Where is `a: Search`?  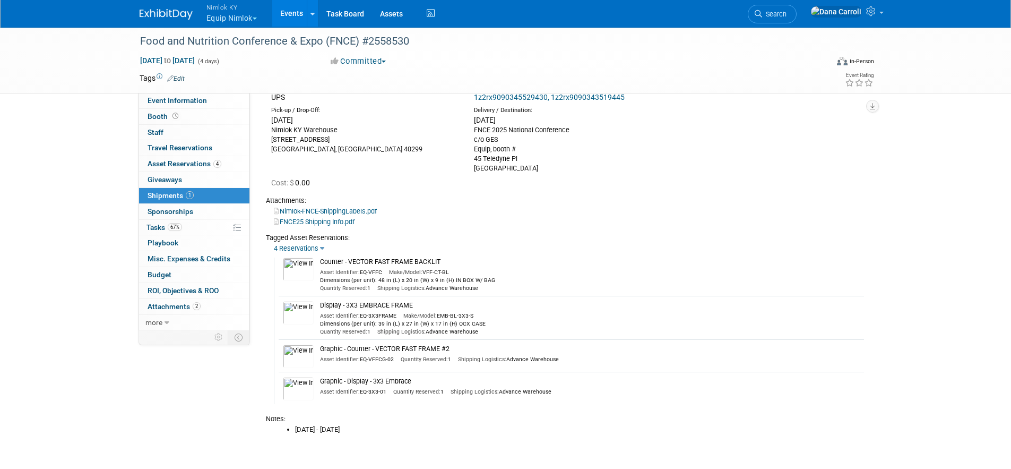
a: Search is located at coordinates (772, 14).